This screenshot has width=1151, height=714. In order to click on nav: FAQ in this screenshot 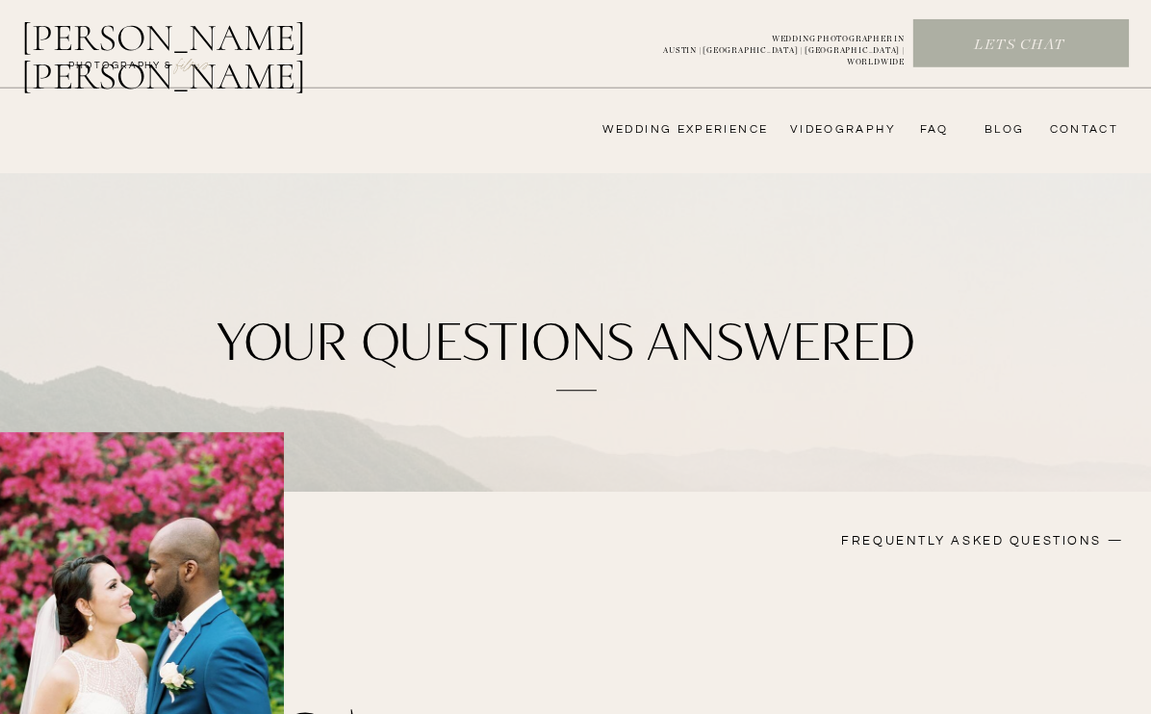, I will do `click(929, 130)`.